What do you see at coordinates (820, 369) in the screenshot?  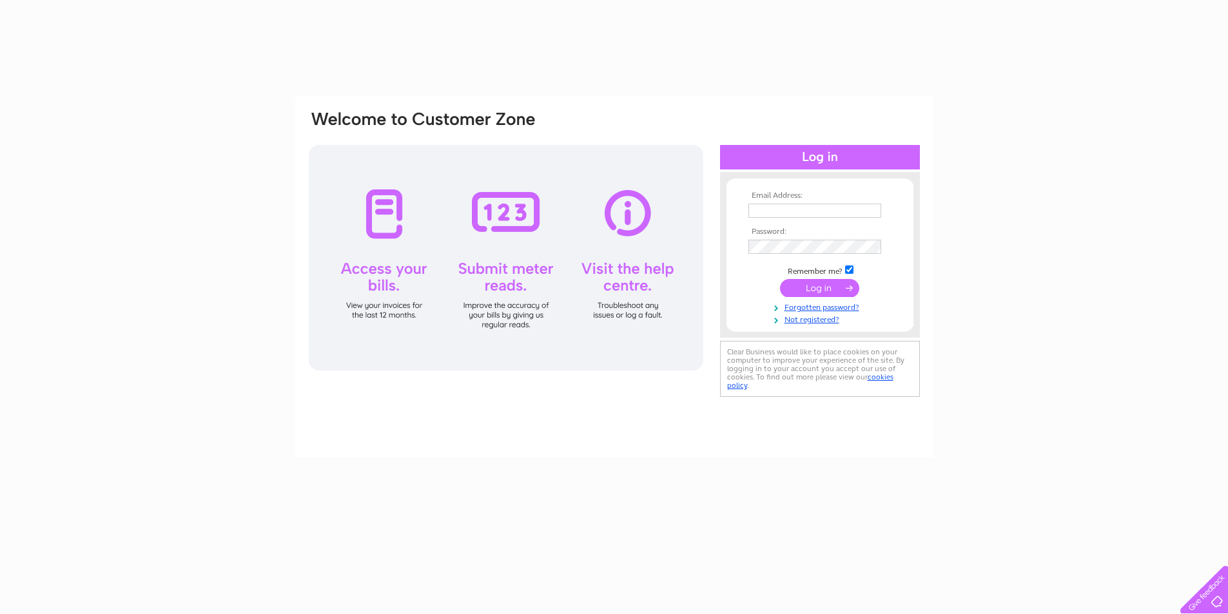 I see `div: Clear Business would like to place cookies on your computer to improve your experience of the sit...` at bounding box center [820, 369].